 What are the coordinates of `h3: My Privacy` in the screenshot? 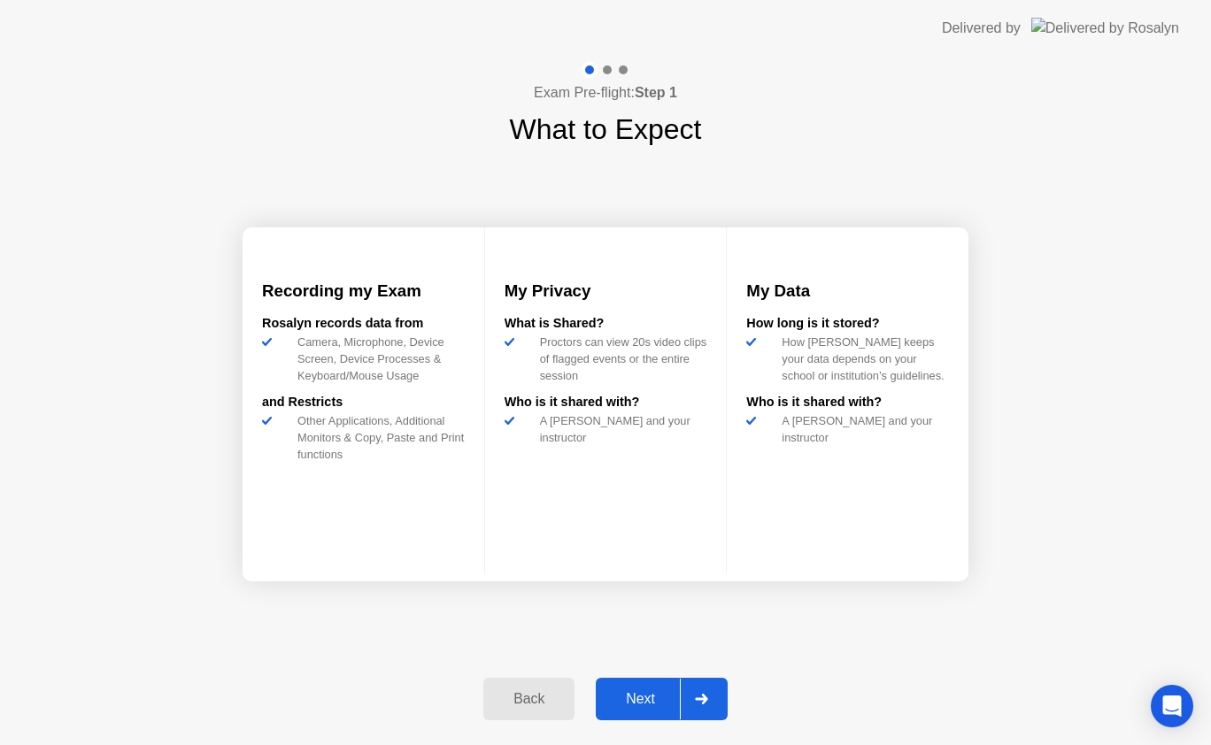 It's located at (606, 291).